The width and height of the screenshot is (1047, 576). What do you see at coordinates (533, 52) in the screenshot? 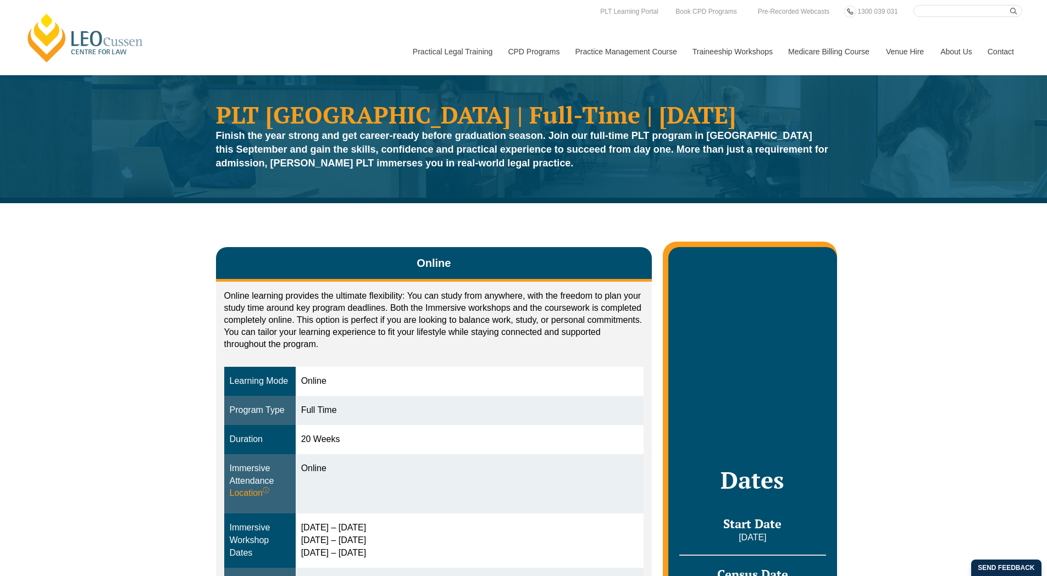
I see `a: CPD Programs` at bounding box center [533, 52].